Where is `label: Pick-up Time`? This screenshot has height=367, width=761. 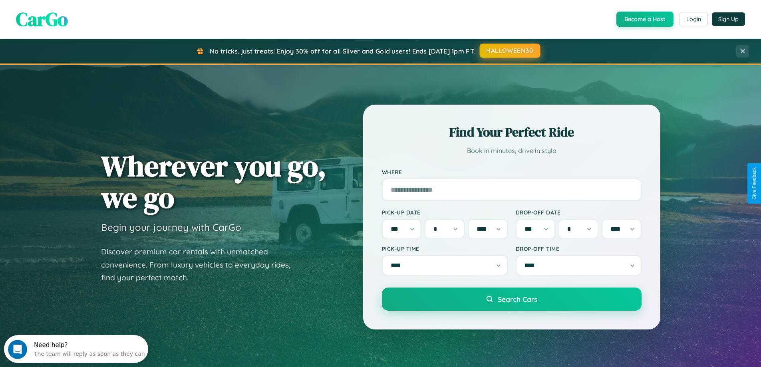
label: Pick-up Time is located at coordinates (445, 248).